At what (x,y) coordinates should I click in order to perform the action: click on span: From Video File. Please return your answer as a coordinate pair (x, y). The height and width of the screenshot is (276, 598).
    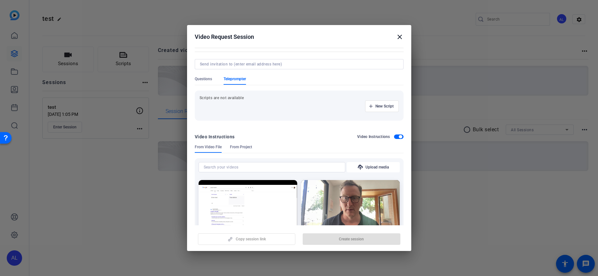
    Looking at the image, I should click on (208, 147).